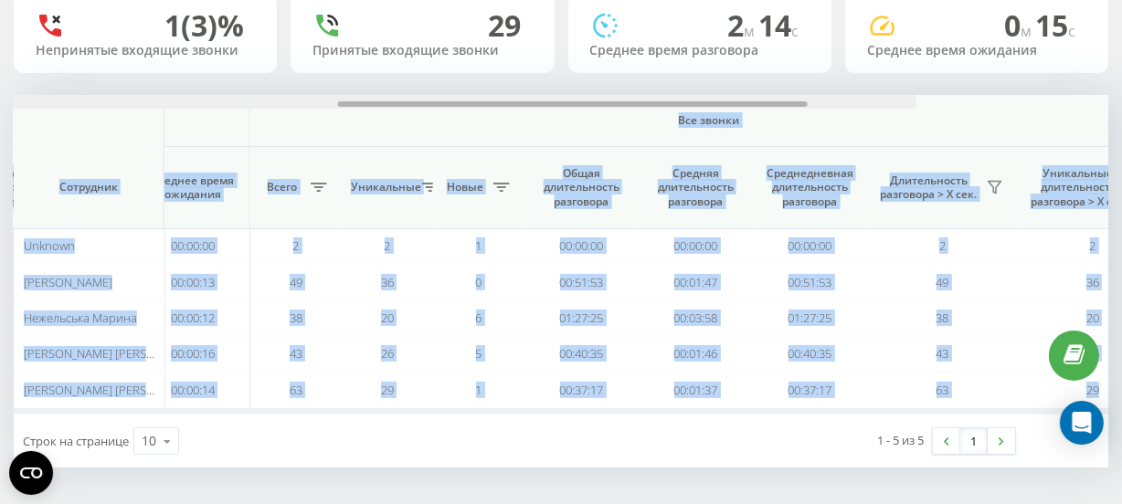  I want to click on span: 15, so click(1055, 25).